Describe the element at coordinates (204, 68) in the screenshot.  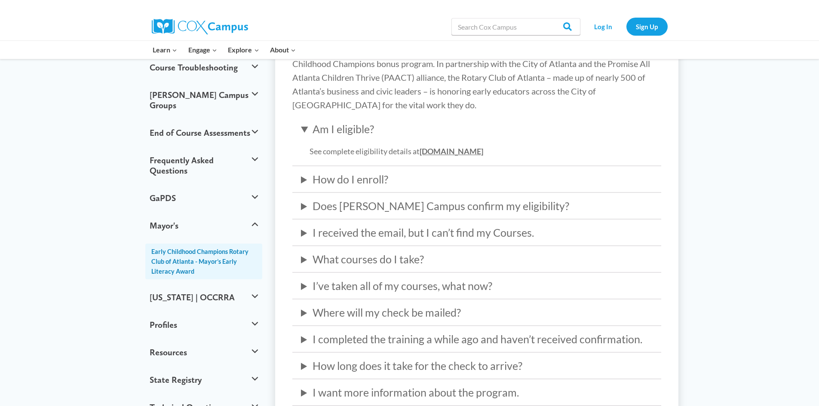
I see `button: Course Troubleshooting` at that location.